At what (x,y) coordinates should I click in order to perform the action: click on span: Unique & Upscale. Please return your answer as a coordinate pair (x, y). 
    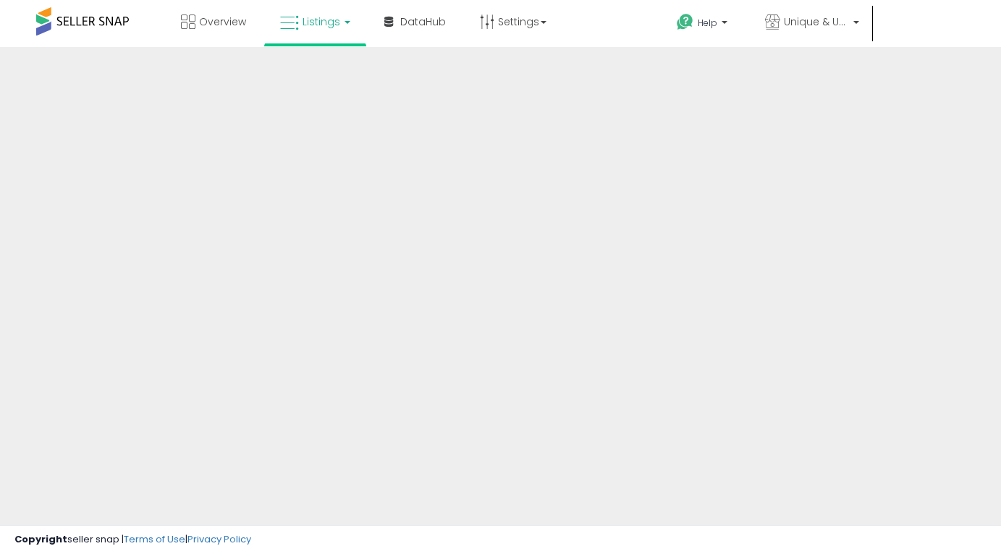
    Looking at the image, I should click on (817, 22).